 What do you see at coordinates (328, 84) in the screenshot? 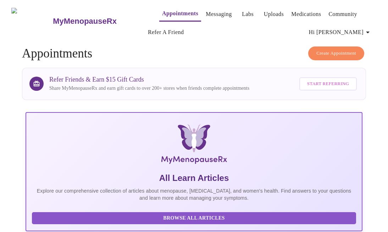
I see `a: Start Referring` at bounding box center [328, 84].